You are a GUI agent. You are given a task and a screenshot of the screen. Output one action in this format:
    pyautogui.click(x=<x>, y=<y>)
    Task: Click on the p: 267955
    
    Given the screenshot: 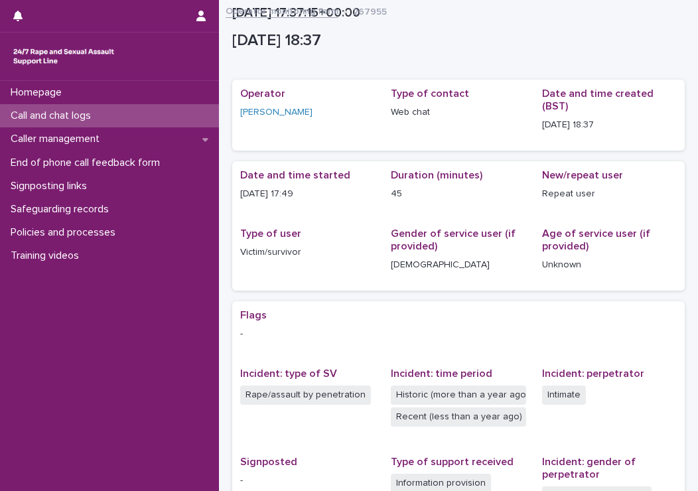 What is the action you would take?
    pyautogui.click(x=369, y=11)
    